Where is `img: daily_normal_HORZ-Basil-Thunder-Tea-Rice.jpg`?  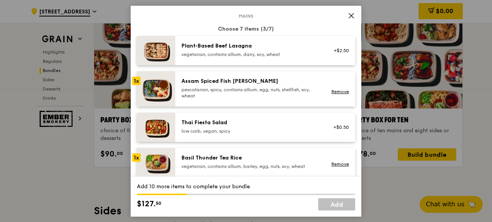 img: daily_normal_HORZ-Basil-Thunder-Tea-Rice.jpg is located at coordinates (156, 162).